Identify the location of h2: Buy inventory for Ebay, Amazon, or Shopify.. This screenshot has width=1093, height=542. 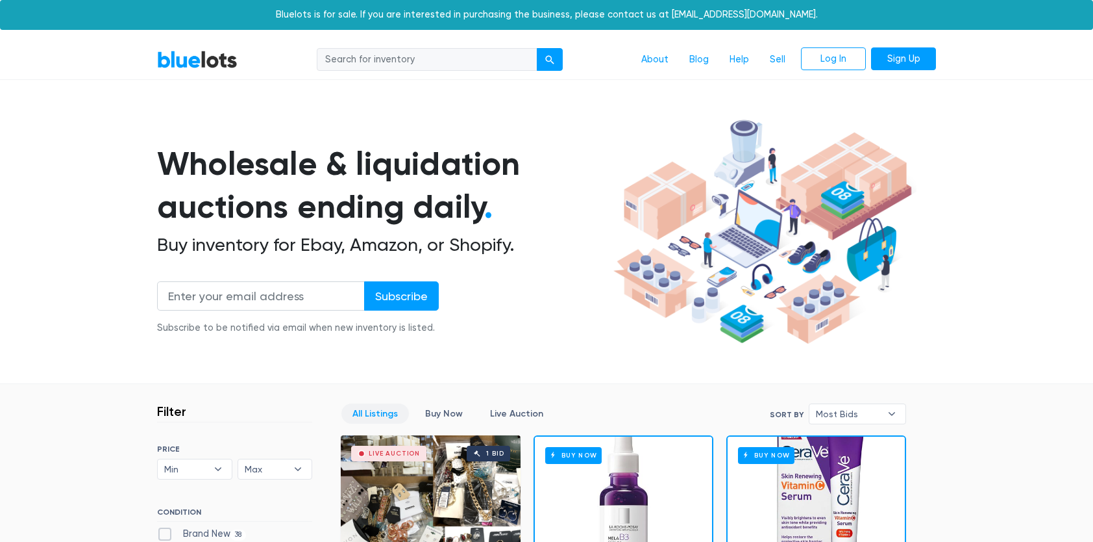
(383, 245).